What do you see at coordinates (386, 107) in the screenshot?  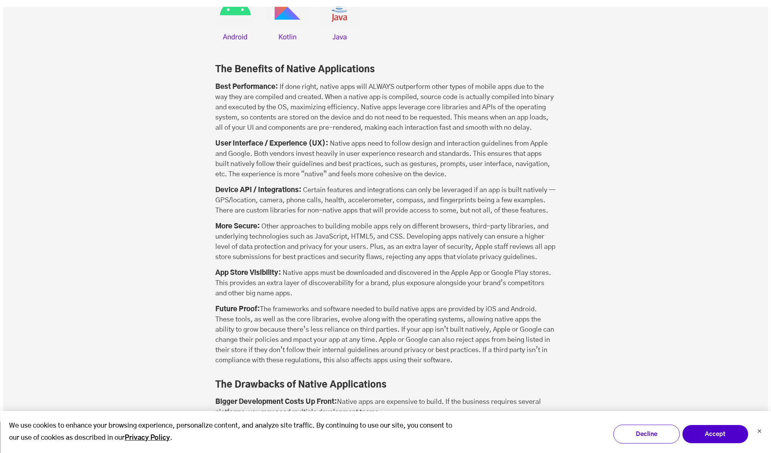 I see `p: If done right, native apps will ALWAYS outperform other types of mobile apps due to the way they ...` at bounding box center [386, 107].